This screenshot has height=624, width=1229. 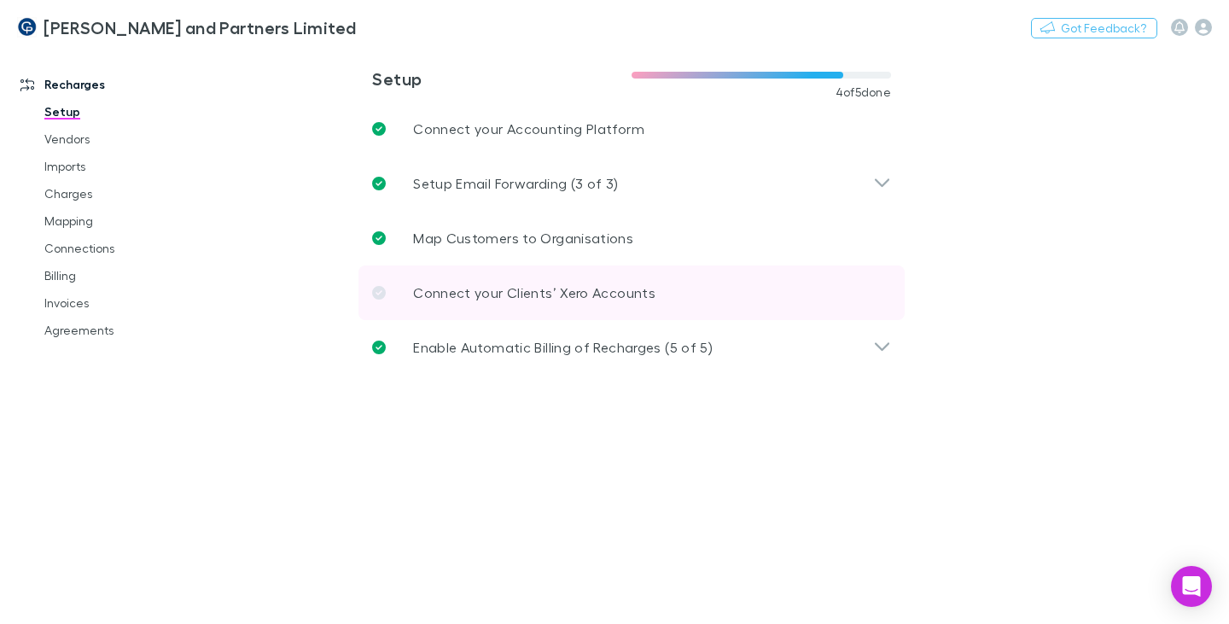 I want to click on button: Got Feedback?, so click(x=1094, y=28).